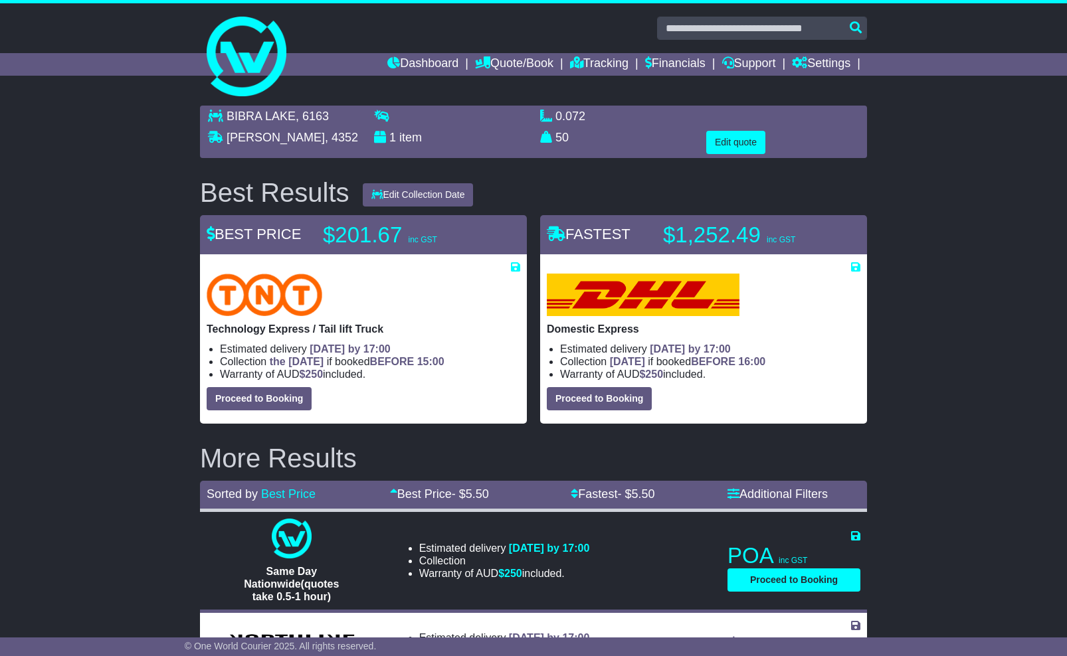  Describe the element at coordinates (589, 234) in the screenshot. I see `span: FASTEST` at that location.